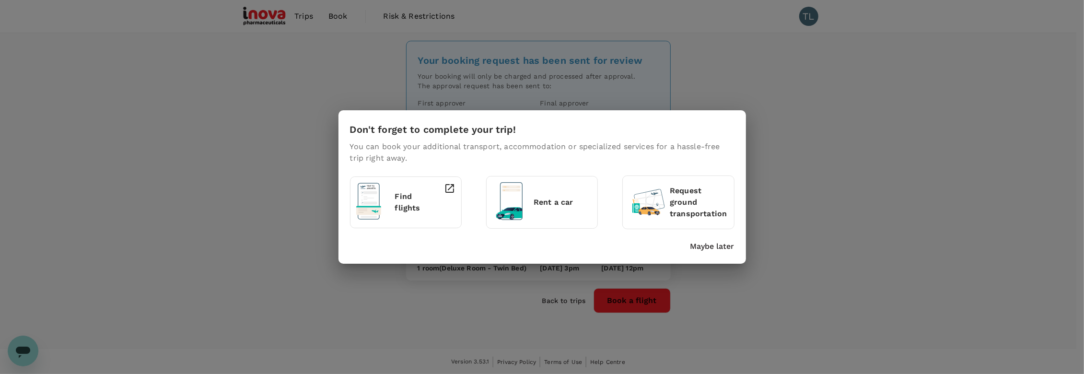 The width and height of the screenshot is (1084, 374). Describe the element at coordinates (699, 202) in the screenshot. I see `p: Request ground transportation` at that location.